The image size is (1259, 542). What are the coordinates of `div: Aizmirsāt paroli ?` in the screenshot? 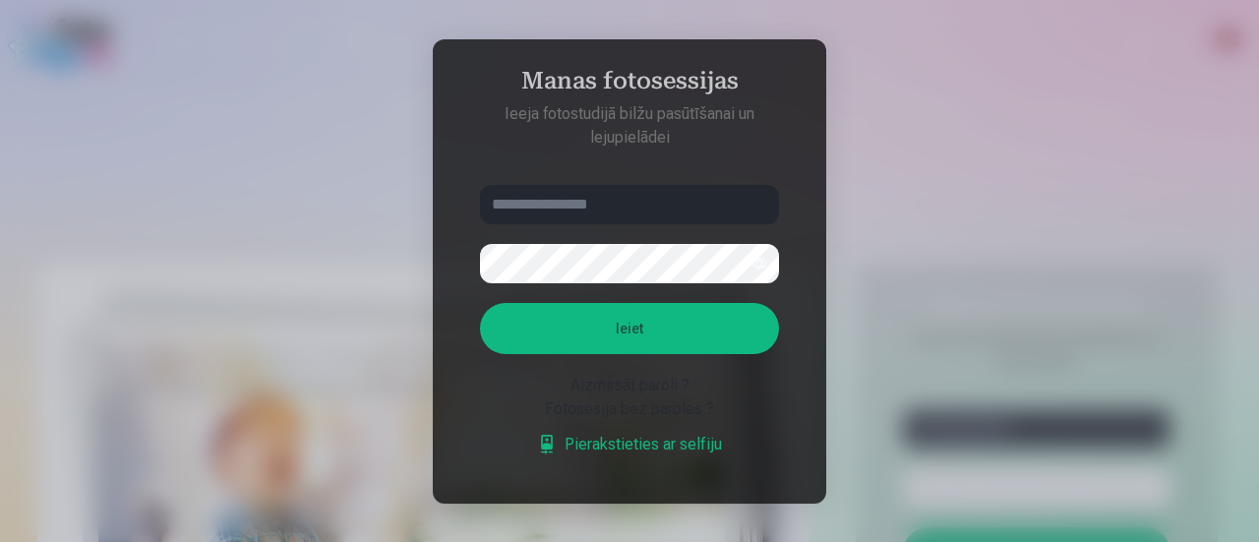 It's located at (630, 386).